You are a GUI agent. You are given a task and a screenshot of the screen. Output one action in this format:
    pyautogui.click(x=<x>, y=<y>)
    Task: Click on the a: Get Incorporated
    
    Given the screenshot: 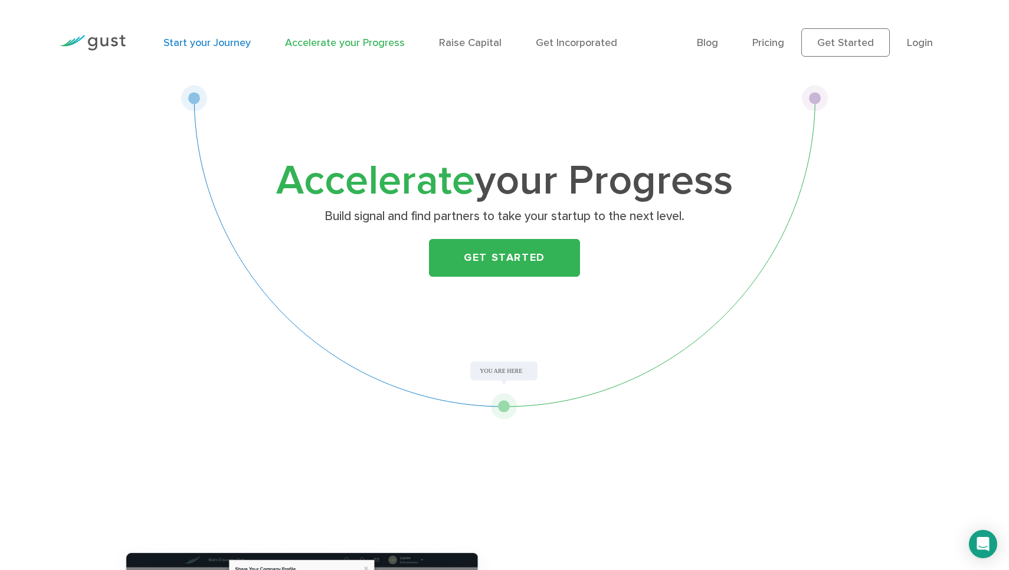 What is the action you would take?
    pyautogui.click(x=576, y=42)
    